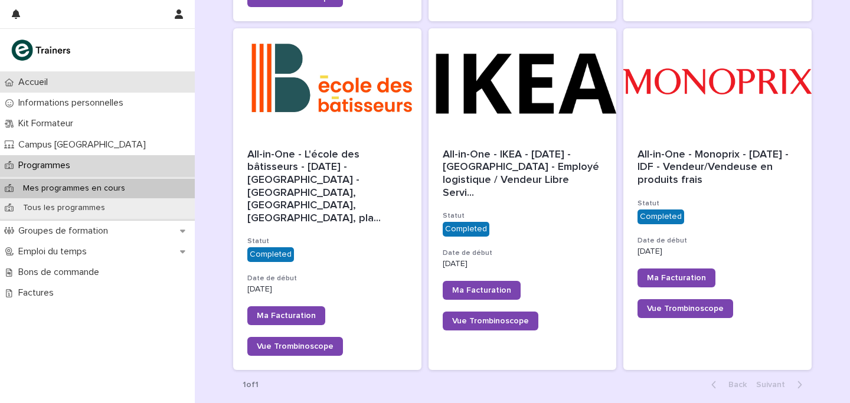 Image resolution: width=850 pixels, height=403 pixels. I want to click on button: Next, so click(781, 385).